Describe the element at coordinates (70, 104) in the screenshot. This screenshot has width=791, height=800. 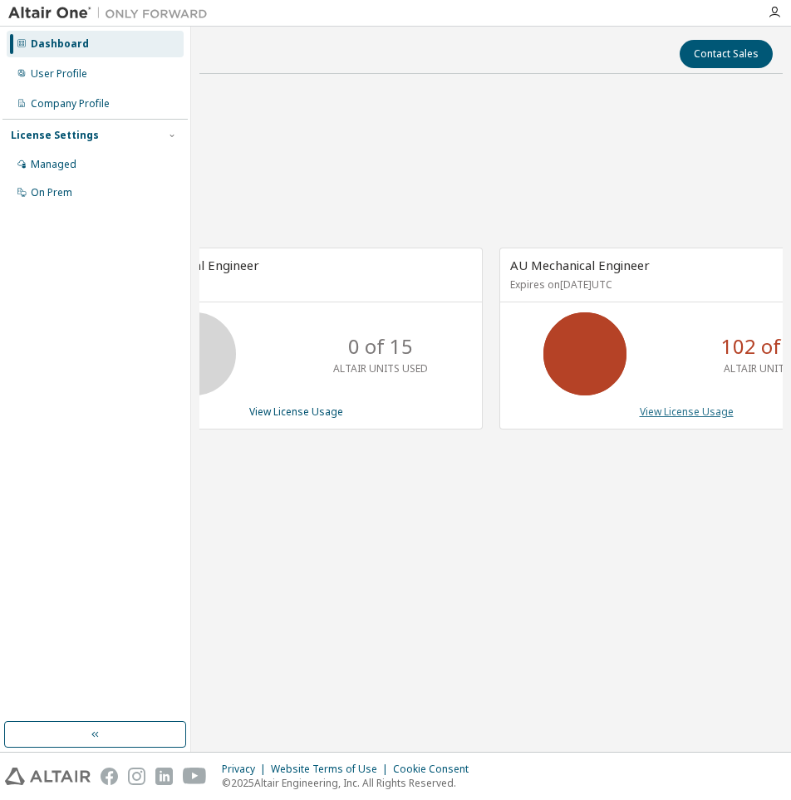
I see `div: Company Profile` at that location.